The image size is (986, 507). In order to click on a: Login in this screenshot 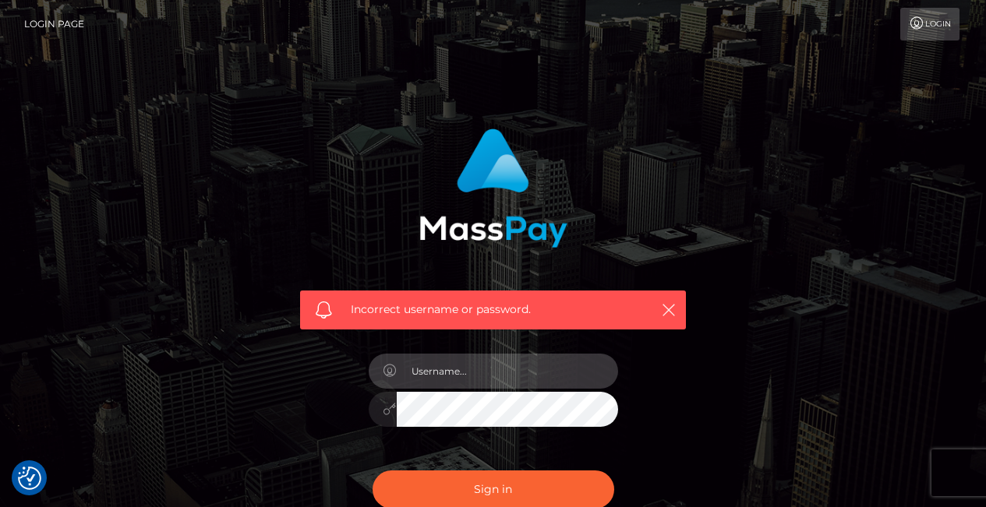, I will do `click(930, 24)`.